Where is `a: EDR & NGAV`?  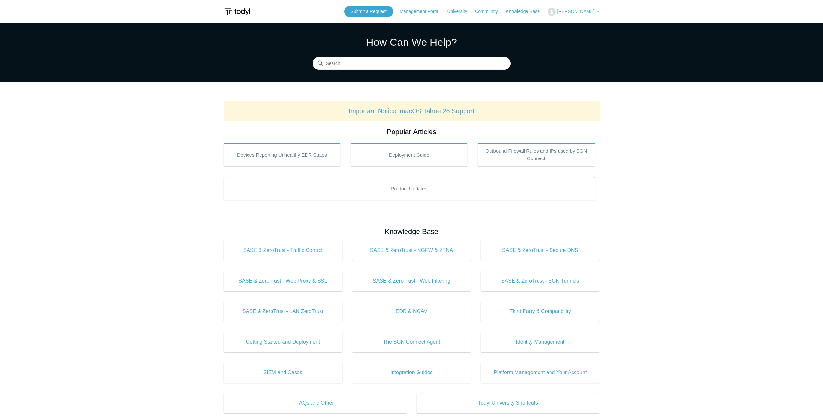
a: EDR & NGAV is located at coordinates (411, 311).